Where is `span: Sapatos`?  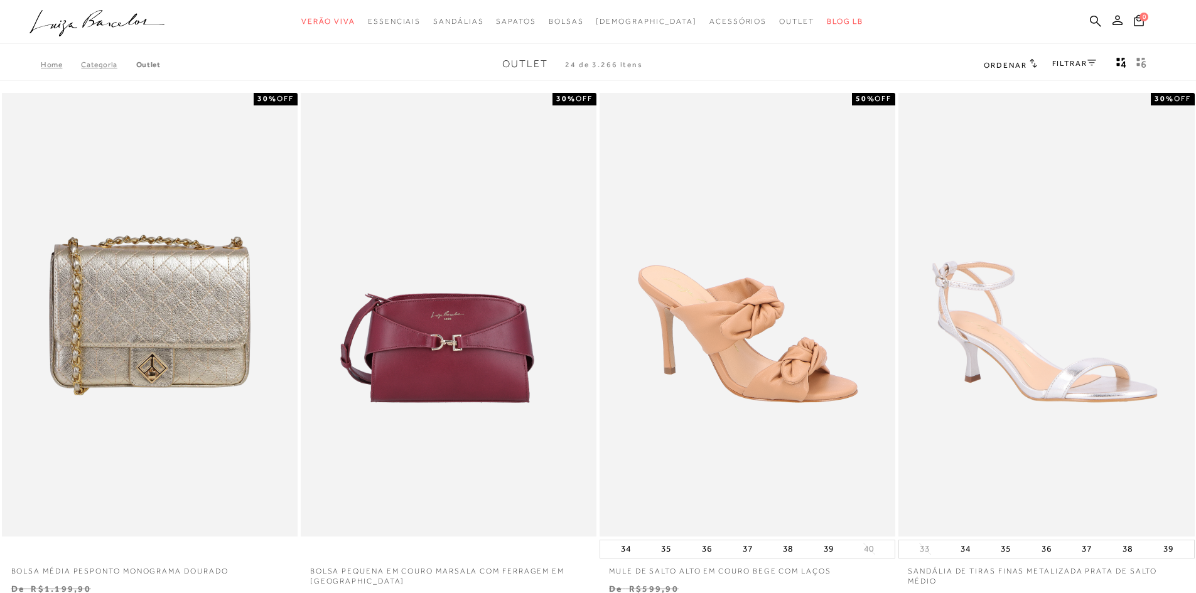 span: Sapatos is located at coordinates (515, 21).